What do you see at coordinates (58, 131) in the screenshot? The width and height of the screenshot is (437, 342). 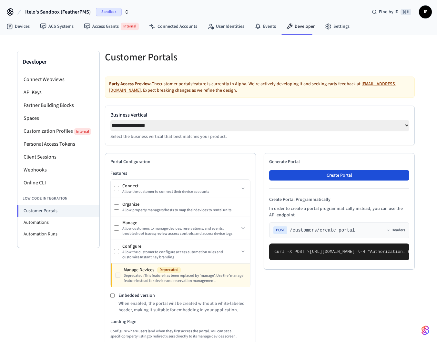 I see `li: Customization Profiles` at bounding box center [58, 131].